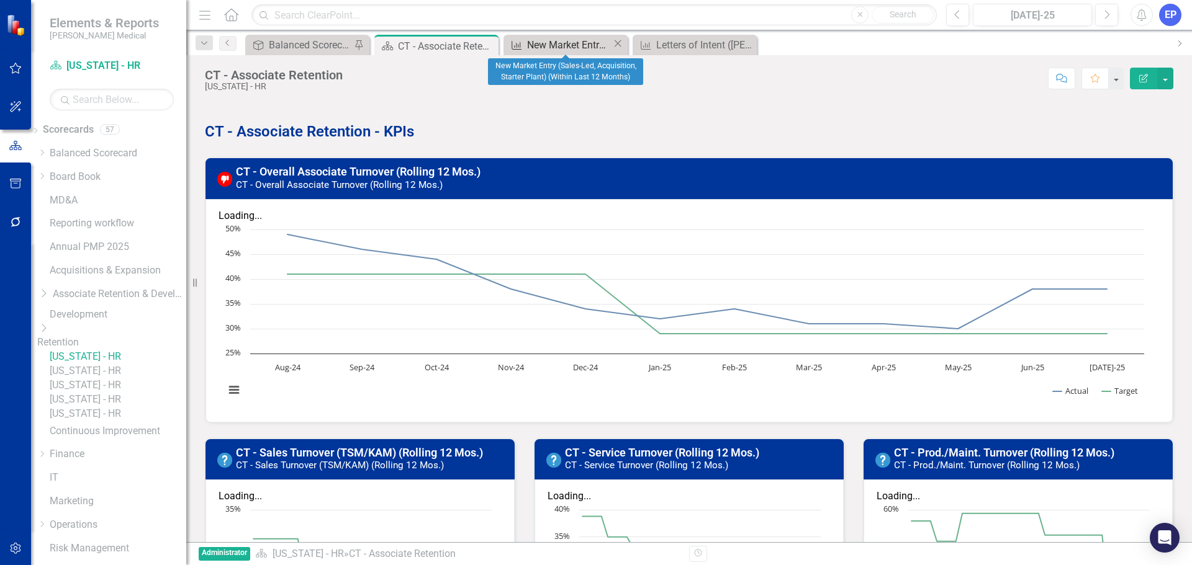 The image size is (1192, 565). Describe the element at coordinates (288, 367) in the screenshot. I see `text: Aug-24` at that location.